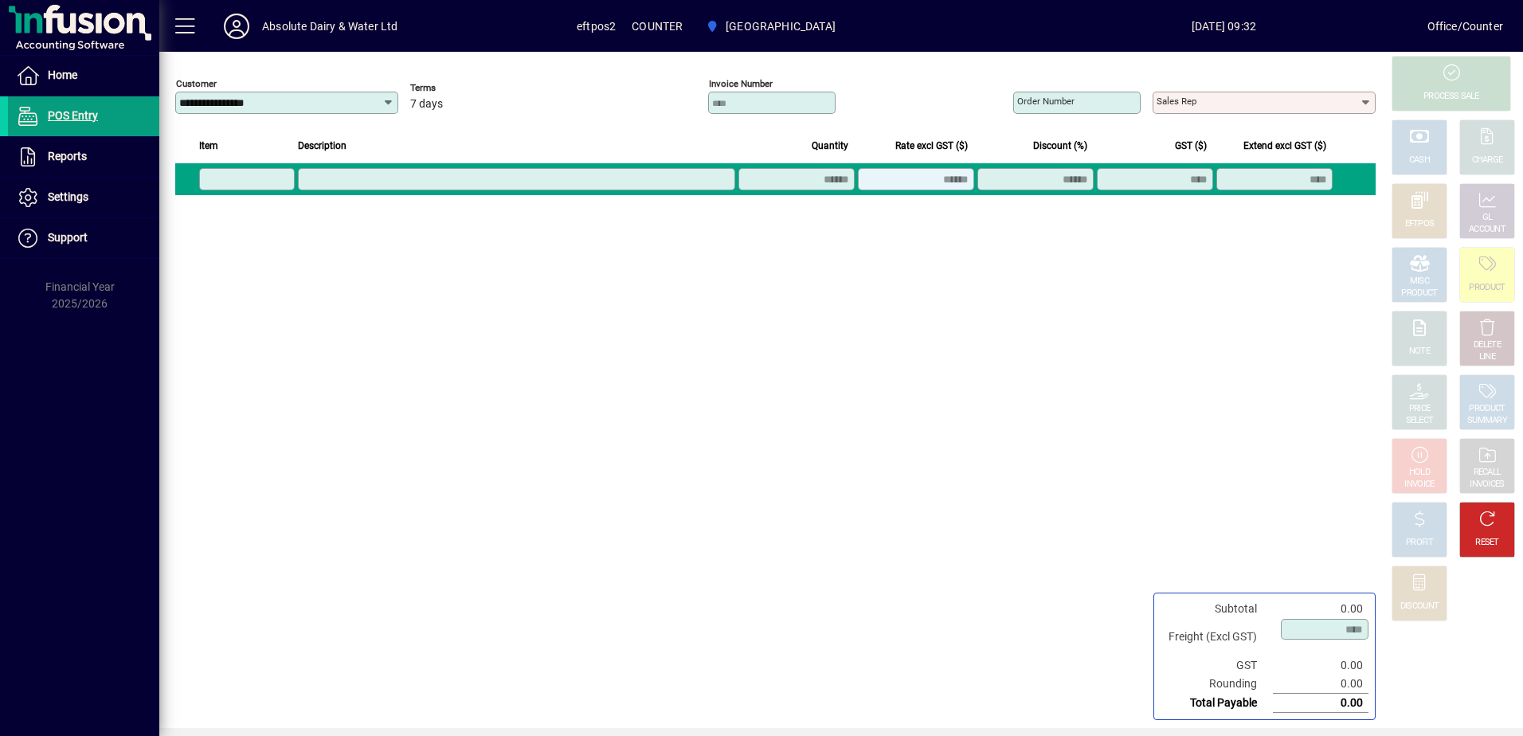 The height and width of the screenshot is (736, 1523). Describe the element at coordinates (72, 115) in the screenshot. I see `span: POS Entry` at that location.